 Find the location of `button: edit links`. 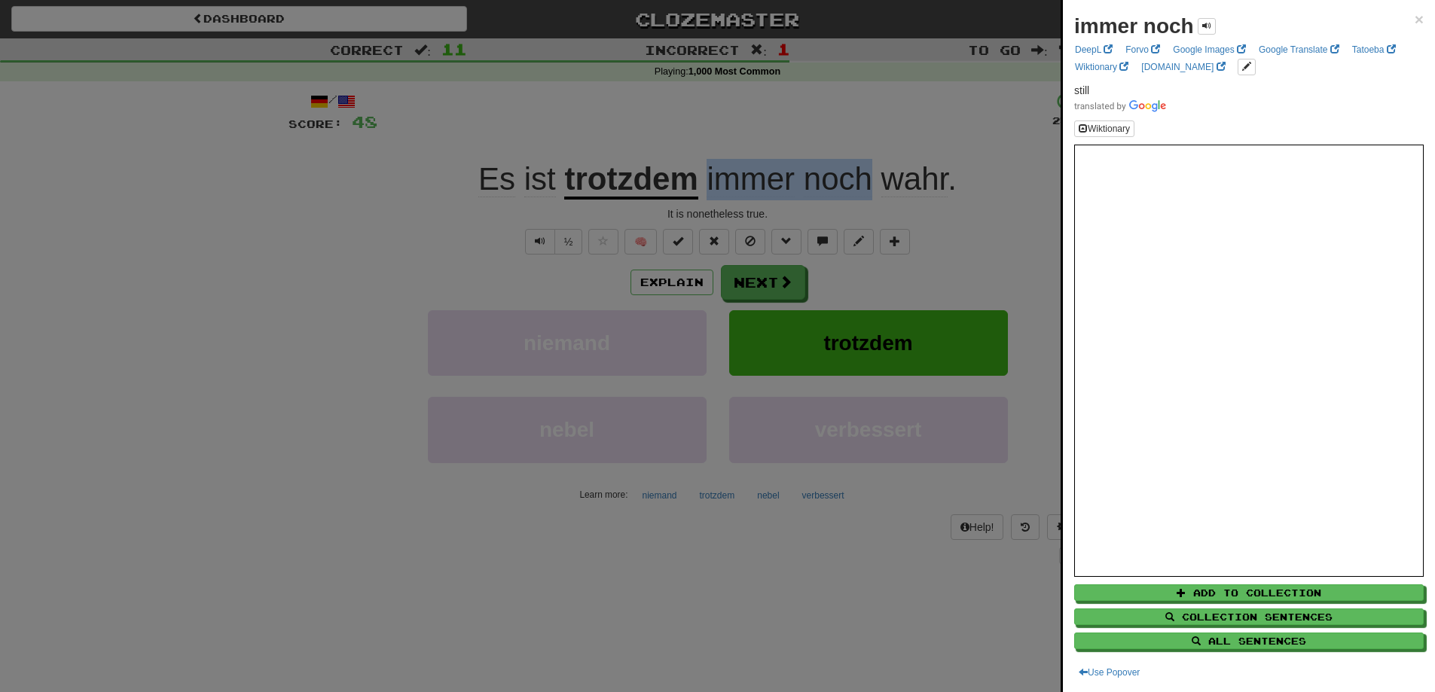

button: edit links is located at coordinates (1247, 67).